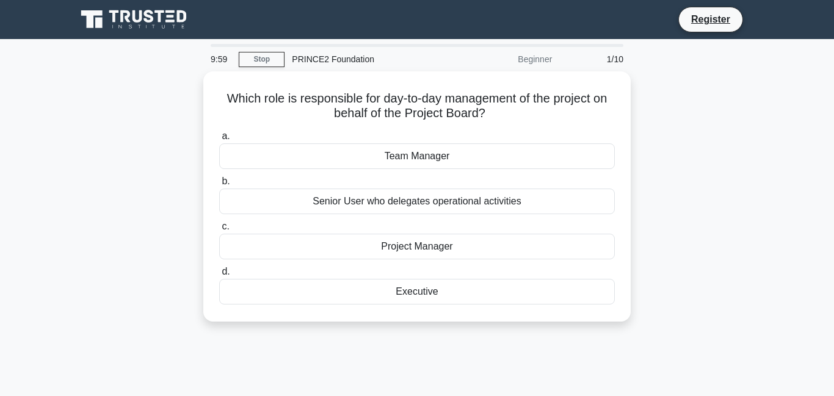 The image size is (834, 396). What do you see at coordinates (221, 59) in the screenshot?
I see `div: 9:59` at bounding box center [221, 59].